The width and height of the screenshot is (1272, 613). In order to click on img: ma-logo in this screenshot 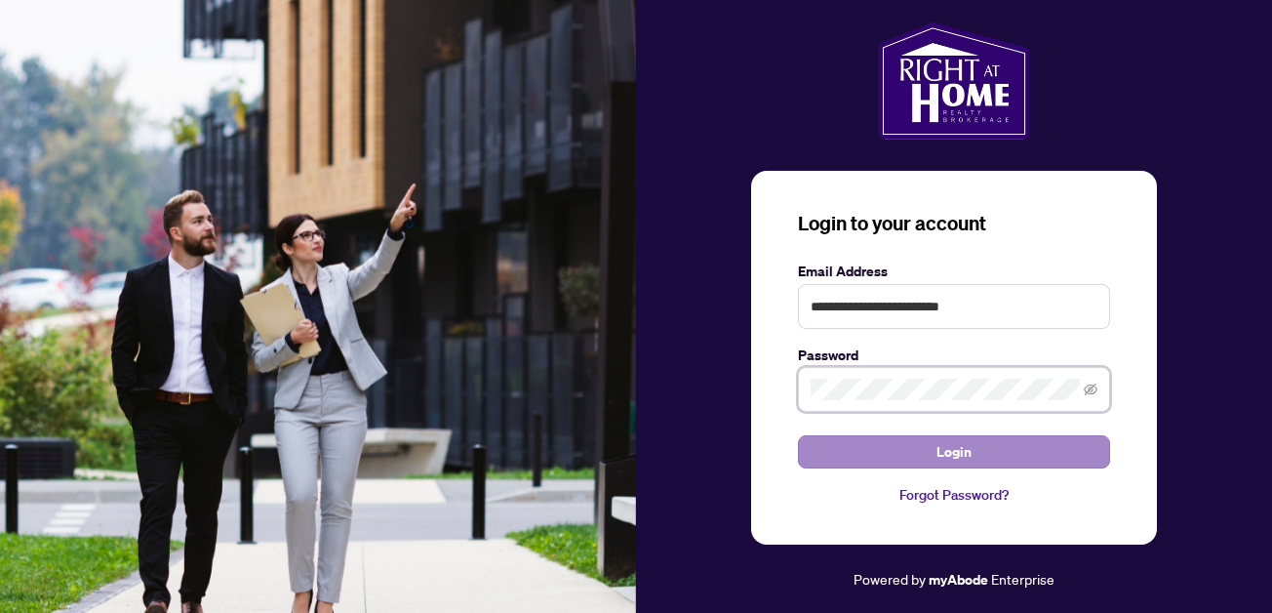, I will do `click(953, 81)`.